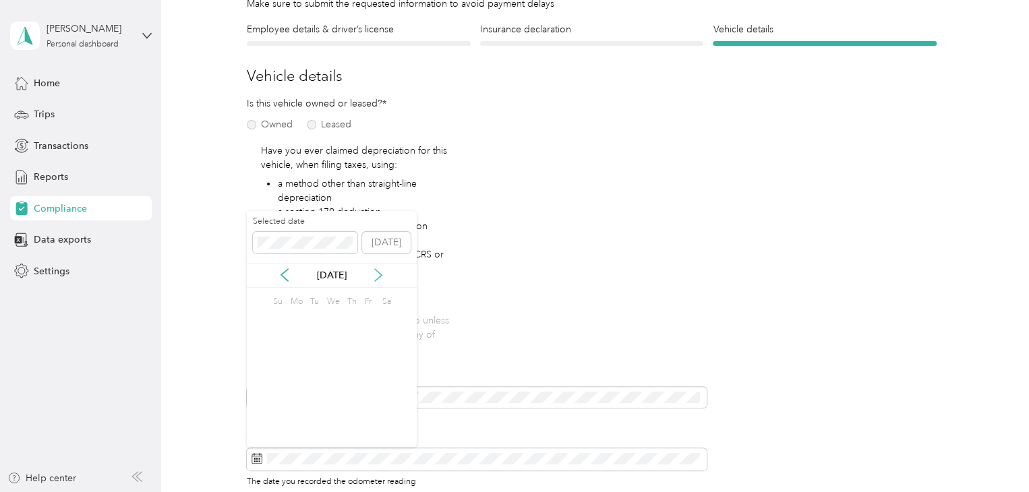 Image resolution: width=1029 pixels, height=492 pixels. I want to click on span: Trips, so click(44, 114).